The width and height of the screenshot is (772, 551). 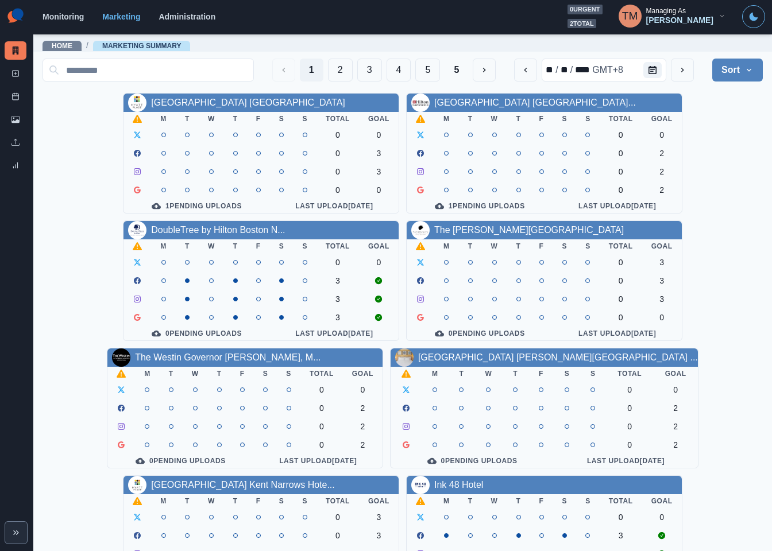 I want to click on button: Next Media, so click(x=484, y=70).